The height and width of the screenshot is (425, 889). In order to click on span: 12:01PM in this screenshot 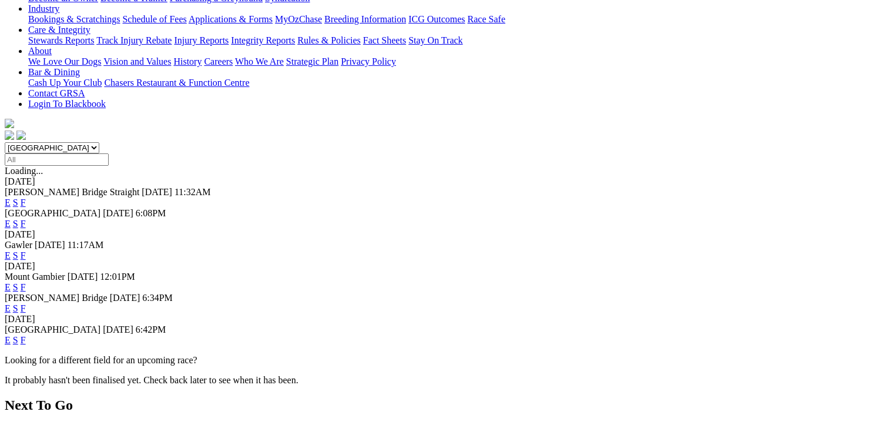, I will do `click(117, 276)`.